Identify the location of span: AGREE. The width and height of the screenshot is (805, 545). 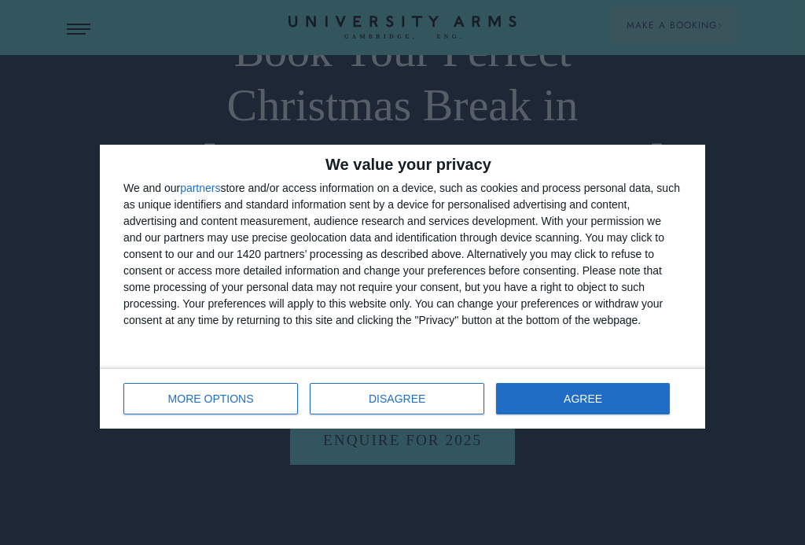
(583, 399).